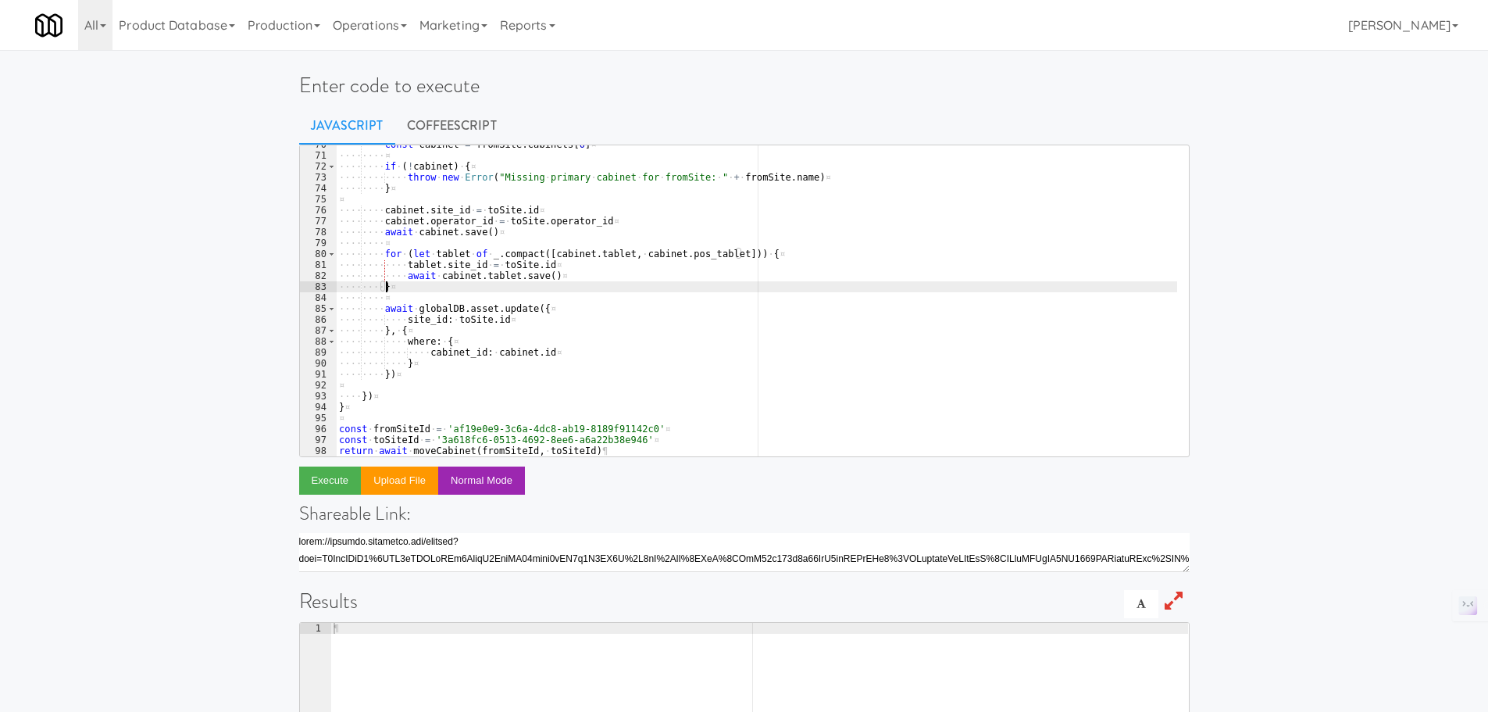 The image size is (1488, 712). Describe the element at coordinates (318, 265) in the screenshot. I see `div: 81` at that location.